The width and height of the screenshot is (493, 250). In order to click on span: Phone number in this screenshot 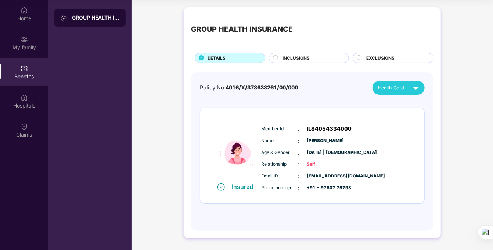, I will do `click(280, 187)`.